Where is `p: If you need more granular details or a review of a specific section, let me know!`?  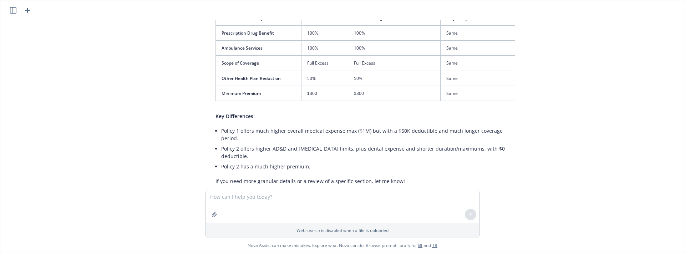
p: If you need more granular details or a review of a specific section, let me know! is located at coordinates (365, 181).